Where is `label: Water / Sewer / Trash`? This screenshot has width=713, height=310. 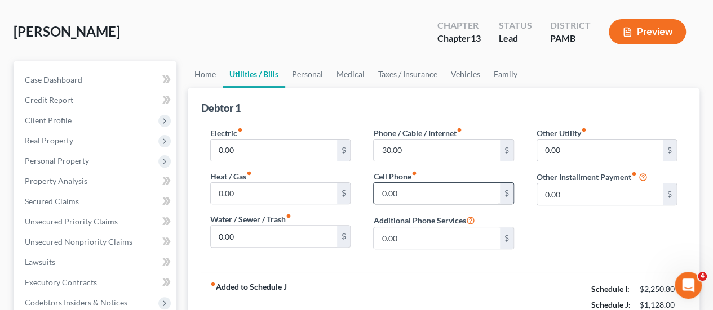
label: Water / Sewer / Trash is located at coordinates (251, 219).